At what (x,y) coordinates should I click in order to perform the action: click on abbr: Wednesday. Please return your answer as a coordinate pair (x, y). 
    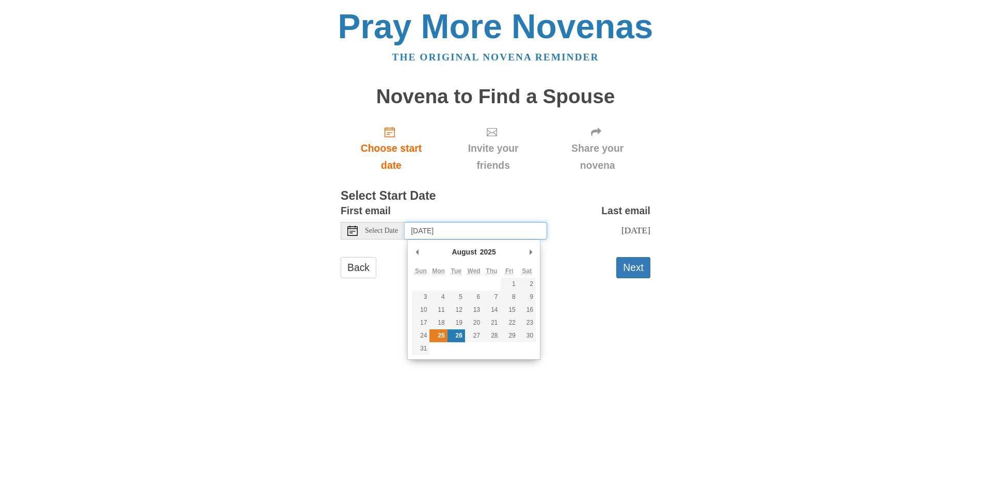
    Looking at the image, I should click on (474, 271).